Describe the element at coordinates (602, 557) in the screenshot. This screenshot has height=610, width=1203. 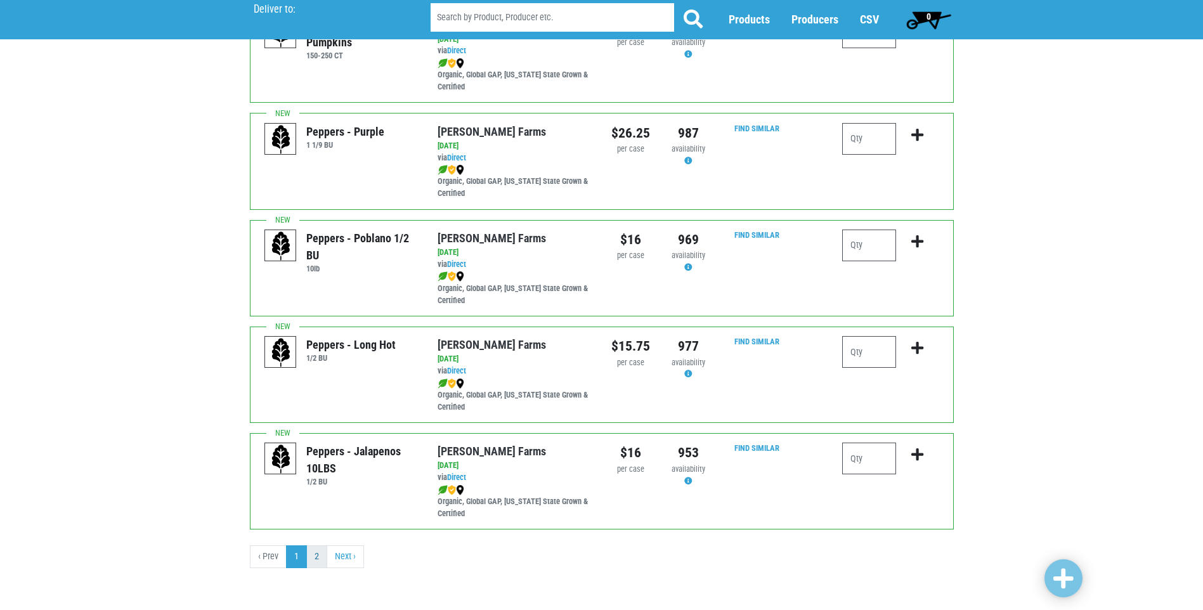
I see `nav: pager` at that location.